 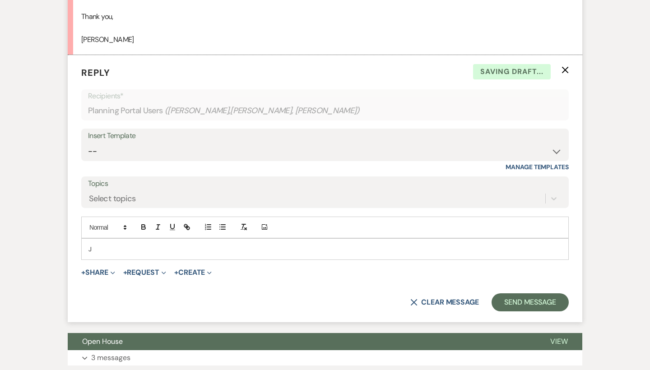 I want to click on div: Select topics, so click(x=112, y=199).